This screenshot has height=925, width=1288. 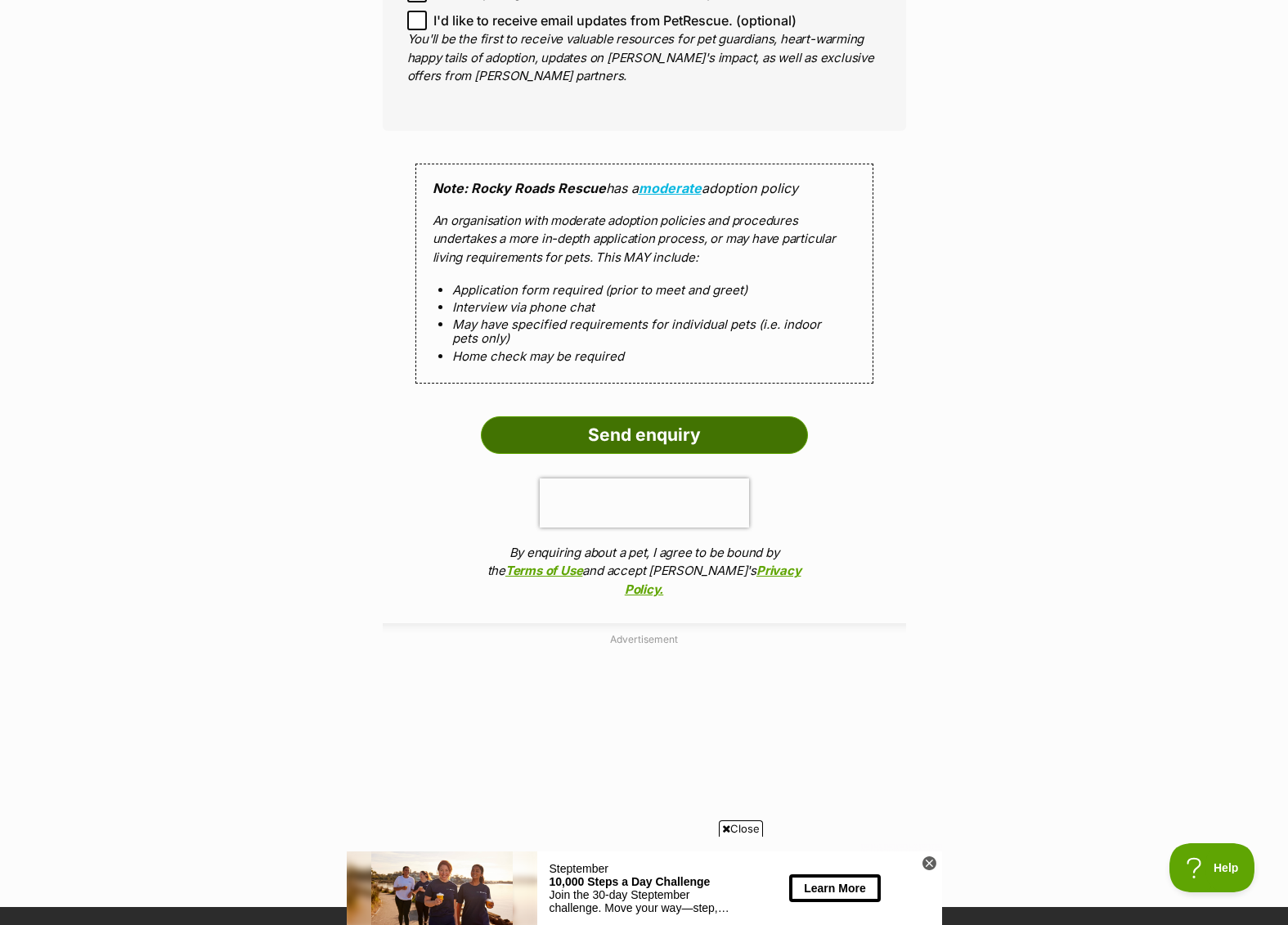 What do you see at coordinates (645, 290) in the screenshot?
I see `li: Application form required (prior to meet and greet)` at bounding box center [645, 290].